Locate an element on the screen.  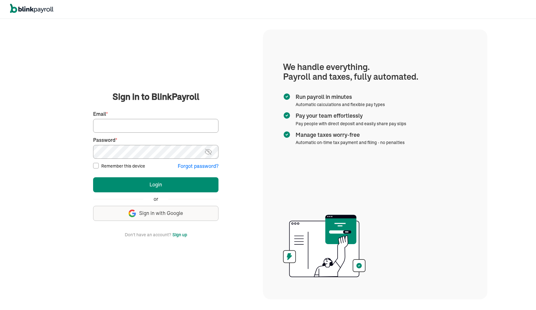
span: Manage taxes worry-free is located at coordinates (349, 135).